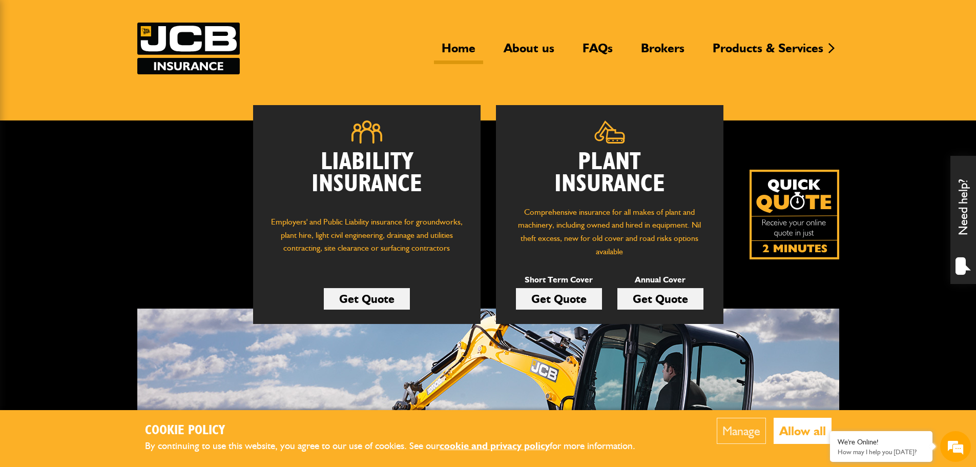  What do you see at coordinates (189, 48) in the screenshot?
I see `img: JCB Insurance Services logo` at bounding box center [189, 48].